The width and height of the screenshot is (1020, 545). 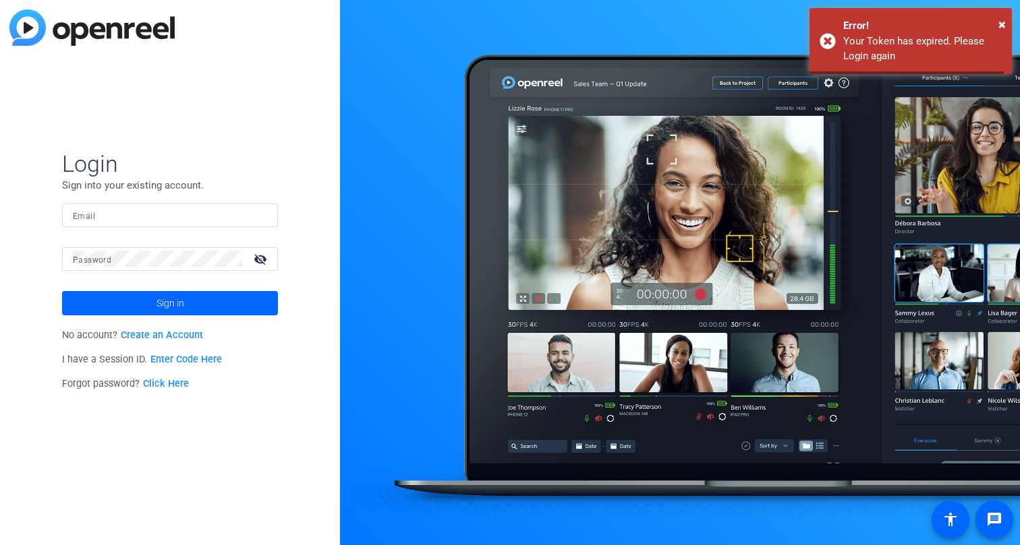 I want to click on mat-label: Password, so click(x=92, y=260).